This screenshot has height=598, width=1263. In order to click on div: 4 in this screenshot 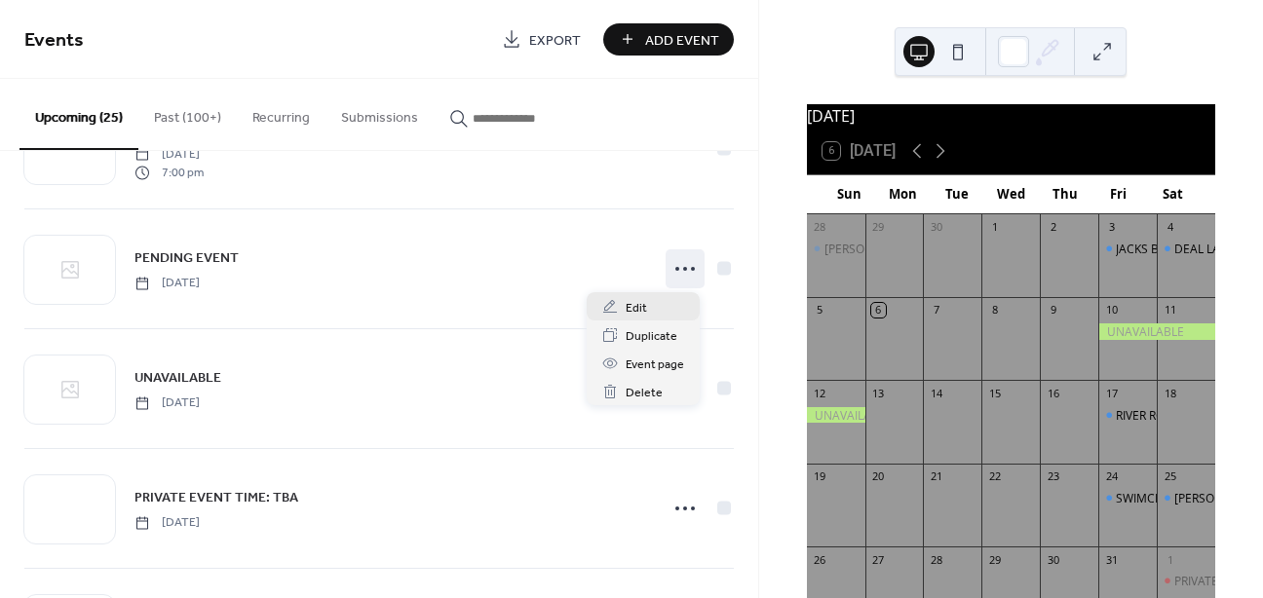, I will do `click(1170, 227)`.